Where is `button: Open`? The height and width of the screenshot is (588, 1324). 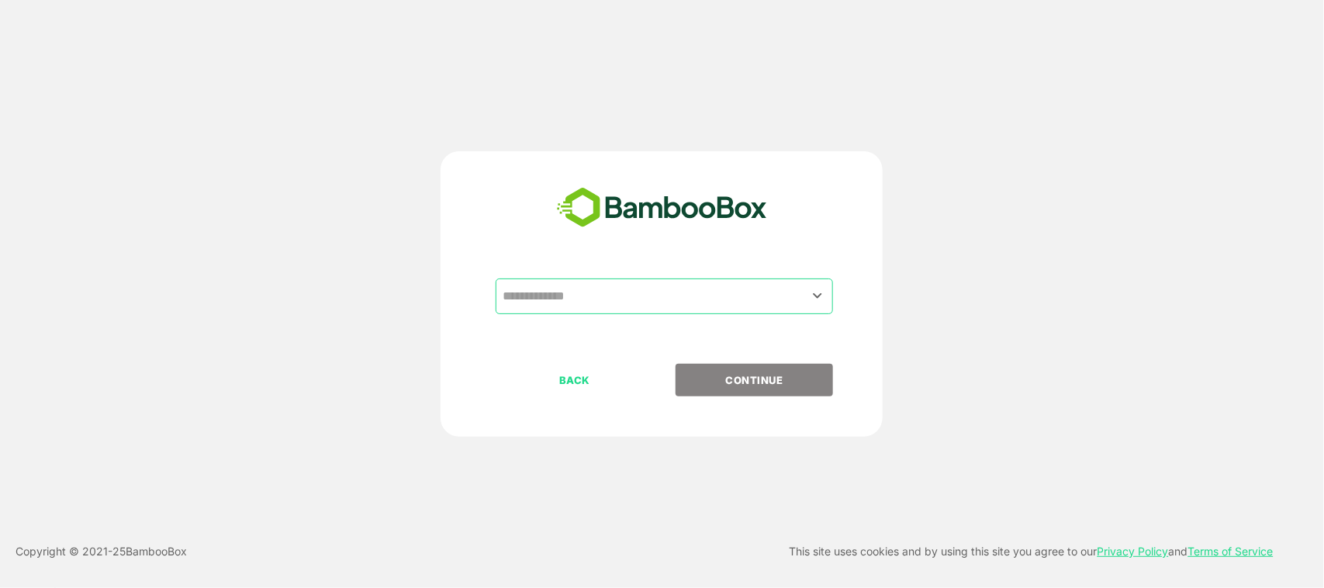
button: Open is located at coordinates (817, 296).